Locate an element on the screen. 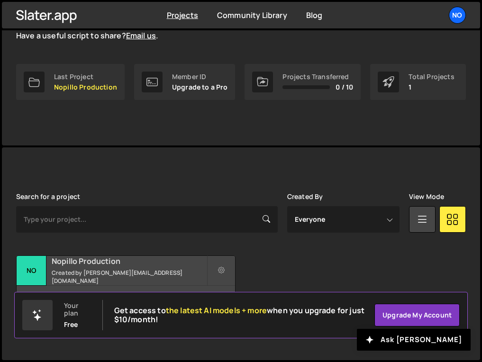 The width and height of the screenshot is (482, 362). div: Last Project is located at coordinates (85, 77).